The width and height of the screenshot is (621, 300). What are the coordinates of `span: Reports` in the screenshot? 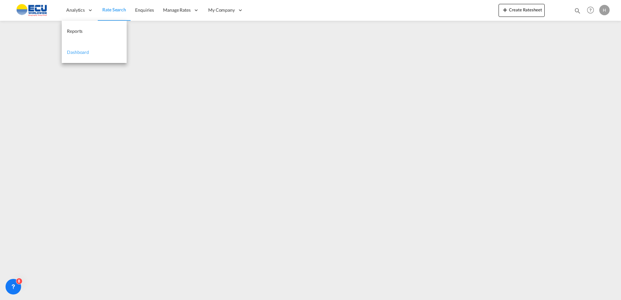 It's located at (75, 31).